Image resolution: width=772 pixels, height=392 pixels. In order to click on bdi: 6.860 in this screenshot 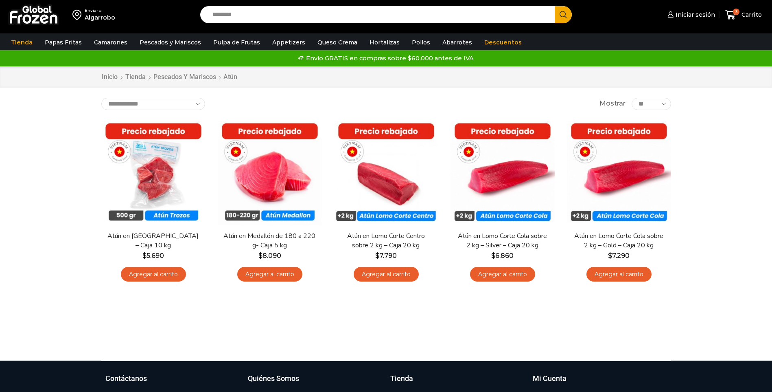, I will do `click(502, 255)`.